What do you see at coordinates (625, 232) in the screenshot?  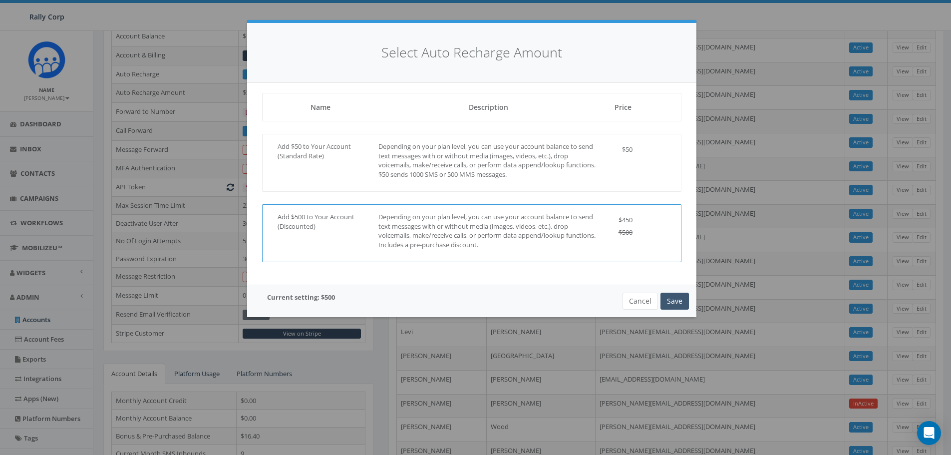 I see `span: $500` at bounding box center [625, 232].